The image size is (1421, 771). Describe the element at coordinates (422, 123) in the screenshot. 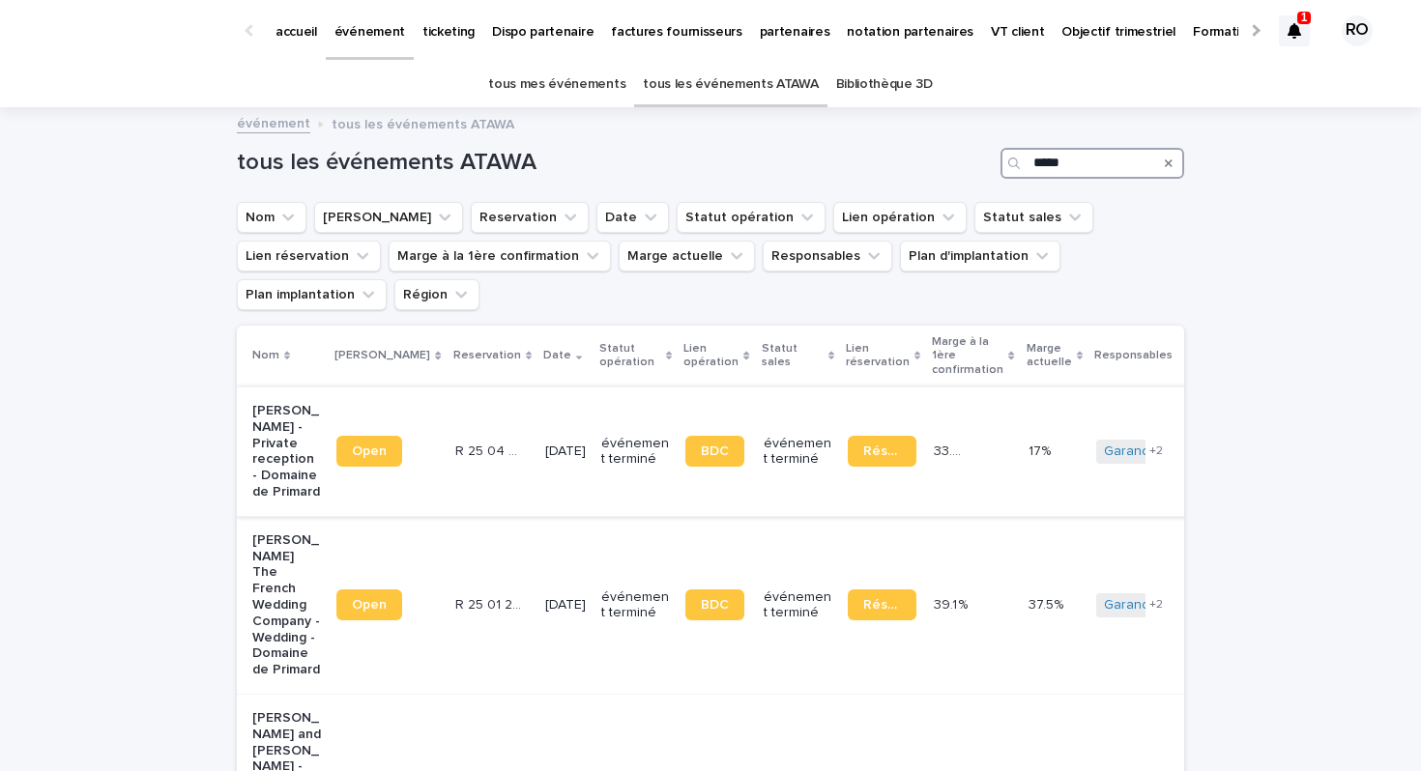

I see `p: tous les événements ATAWA` at that location.